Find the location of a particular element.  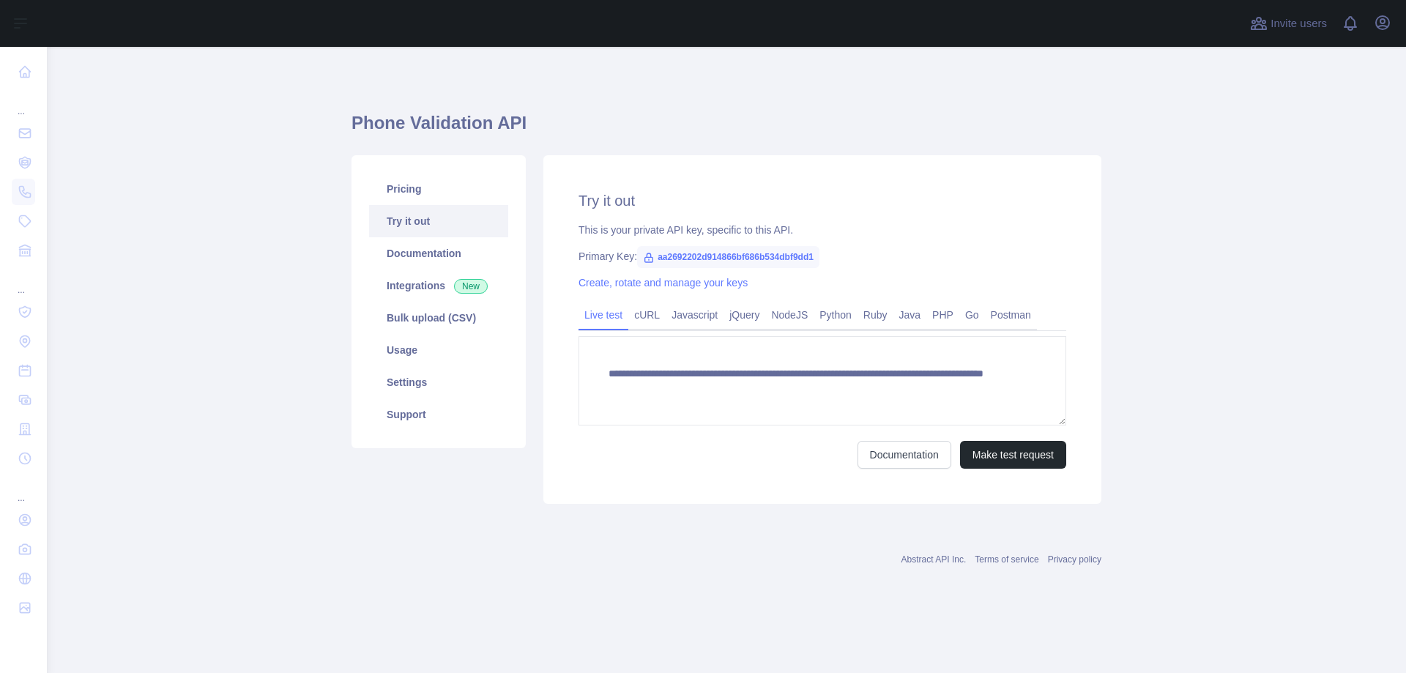

span: New is located at coordinates (471, 286).